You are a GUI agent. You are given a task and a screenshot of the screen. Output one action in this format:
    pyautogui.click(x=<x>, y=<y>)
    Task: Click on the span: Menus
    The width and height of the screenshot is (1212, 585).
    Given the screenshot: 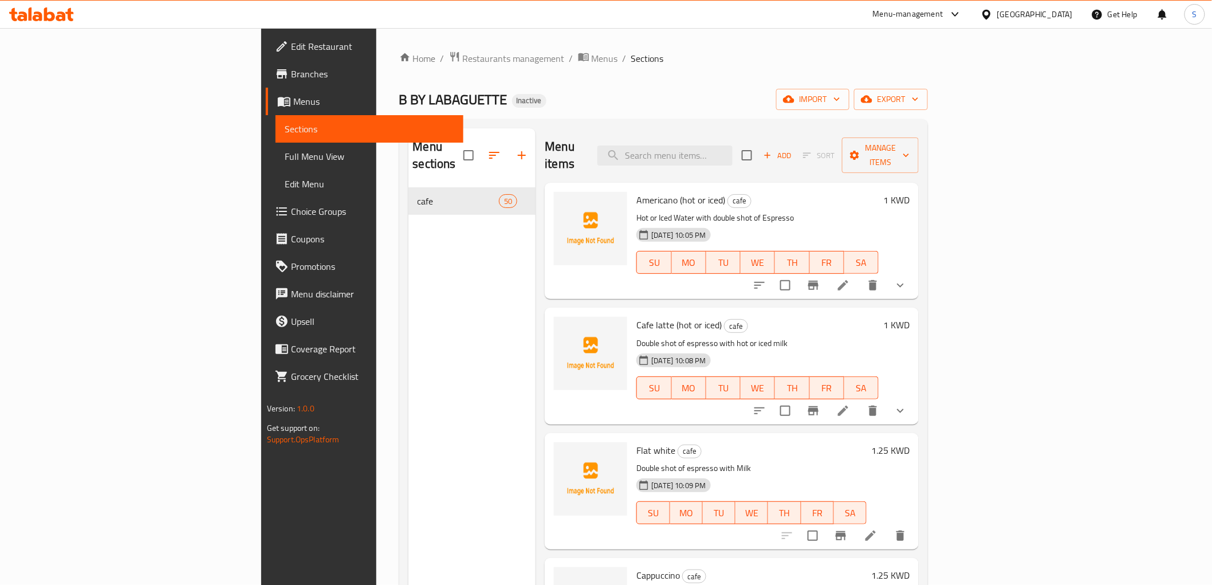 What is the action you would take?
    pyautogui.click(x=605, y=58)
    